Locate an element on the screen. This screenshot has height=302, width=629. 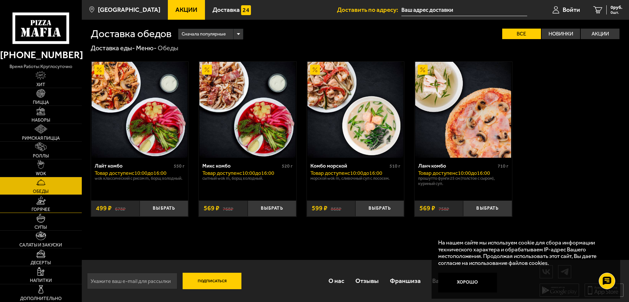
span: Обеды is located at coordinates (41, 192).